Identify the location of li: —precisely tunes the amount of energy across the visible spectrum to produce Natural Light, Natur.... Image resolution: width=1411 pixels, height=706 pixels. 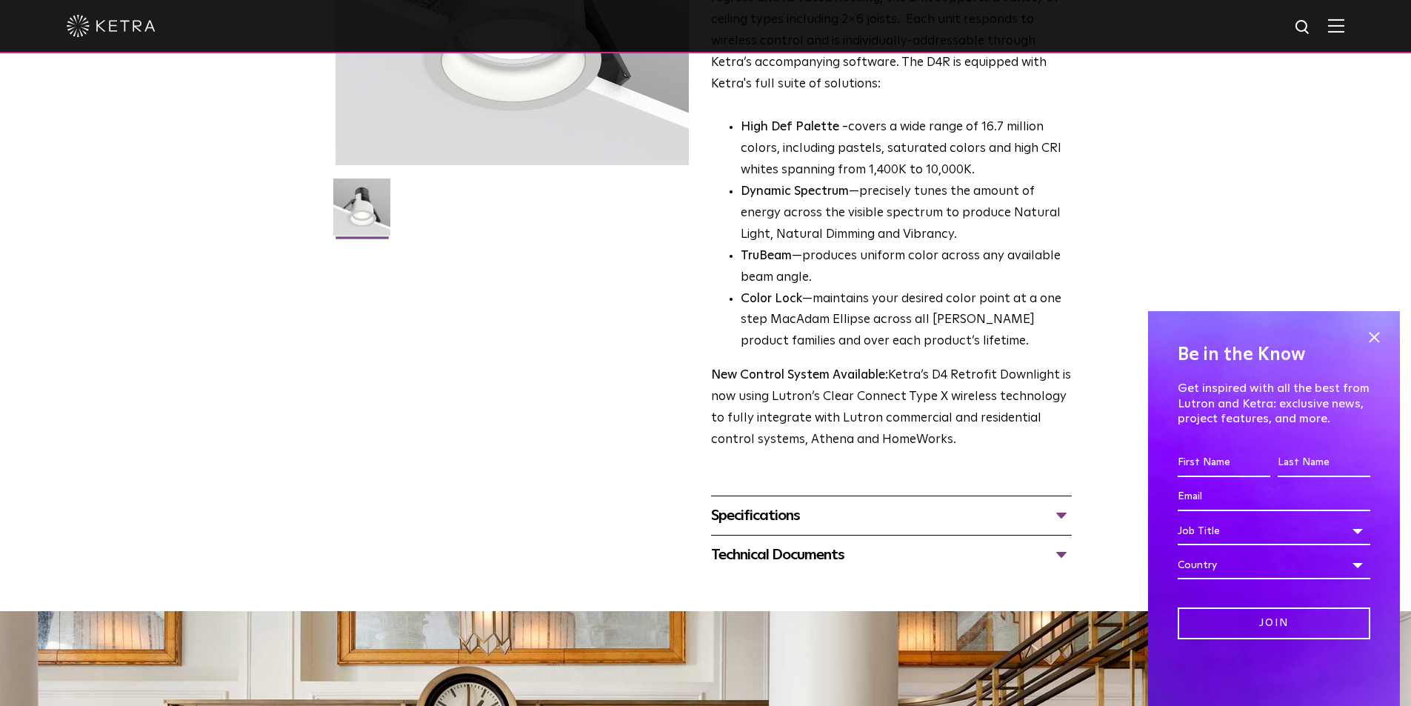
(906, 213).